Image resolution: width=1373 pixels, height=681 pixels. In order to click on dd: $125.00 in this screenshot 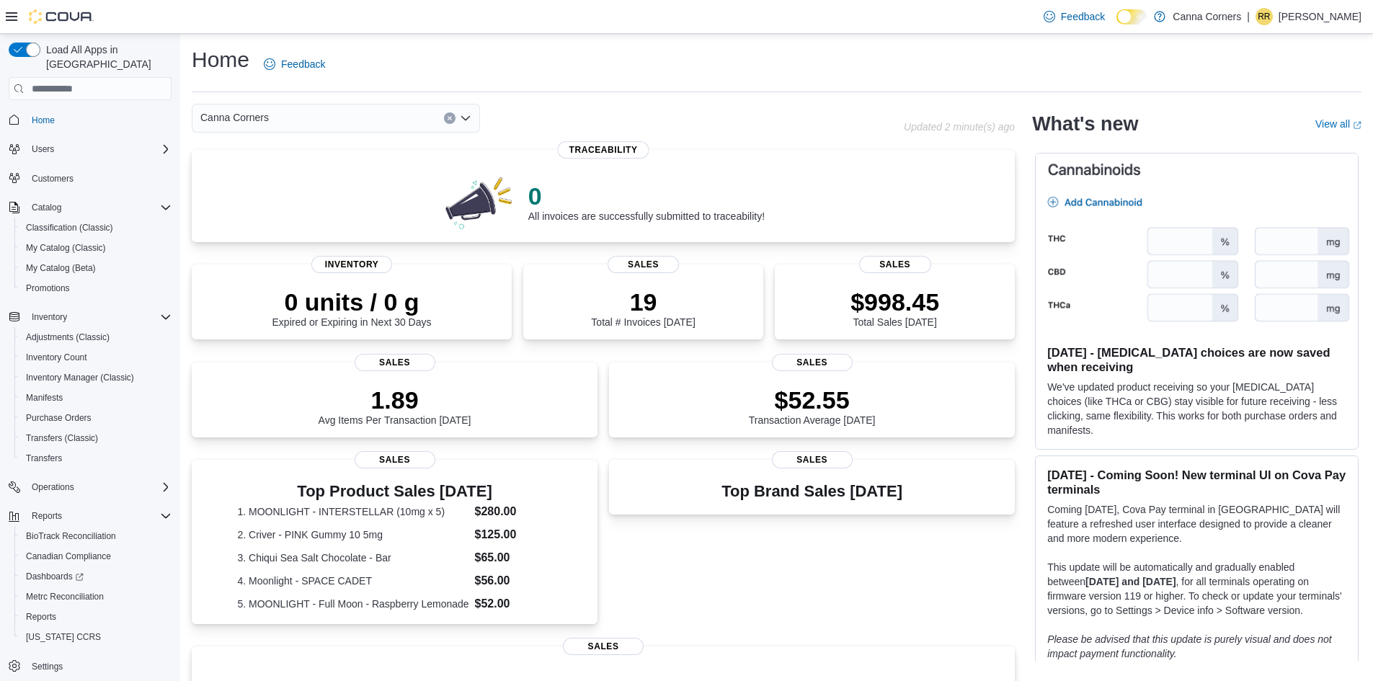, I will do `click(513, 535)`.